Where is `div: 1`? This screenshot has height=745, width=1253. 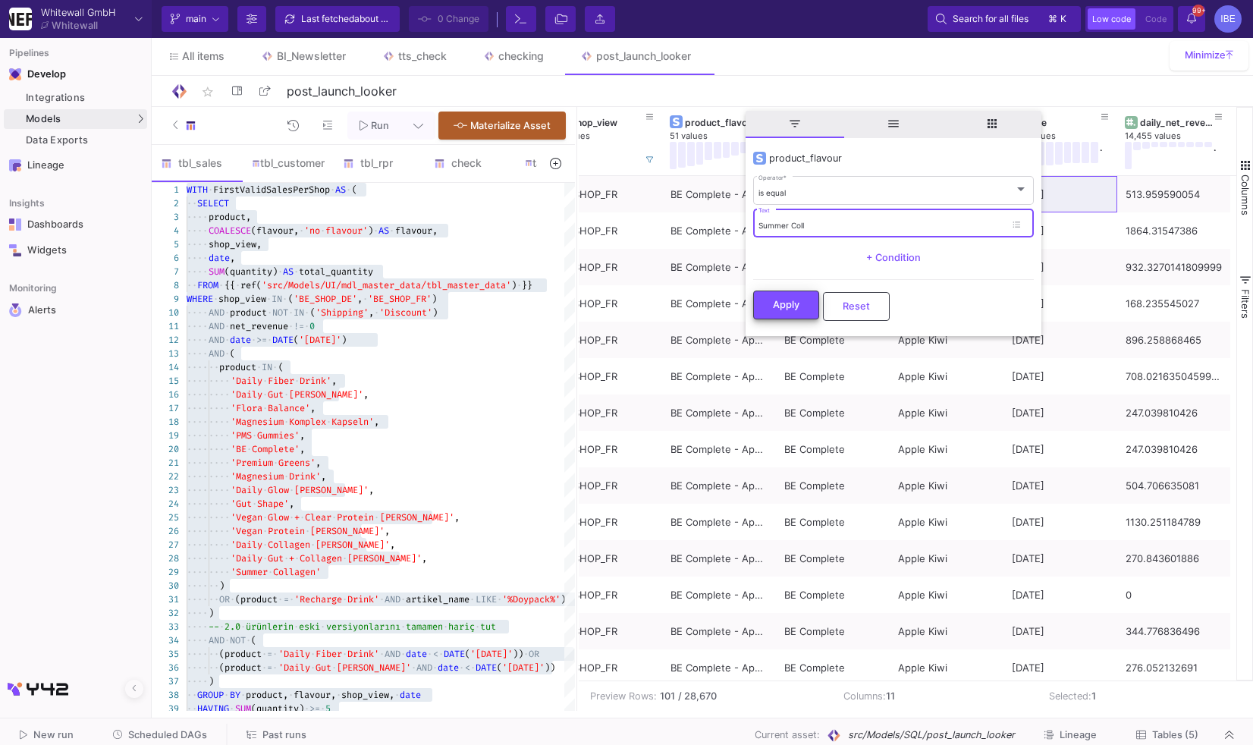 div: 1 is located at coordinates (165, 190).